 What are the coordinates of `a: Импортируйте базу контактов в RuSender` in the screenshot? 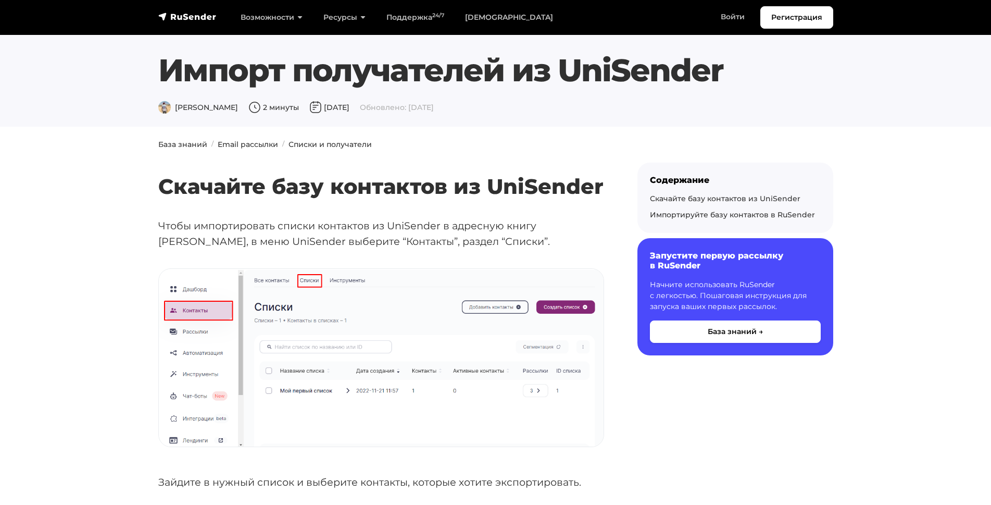 It's located at (732, 215).